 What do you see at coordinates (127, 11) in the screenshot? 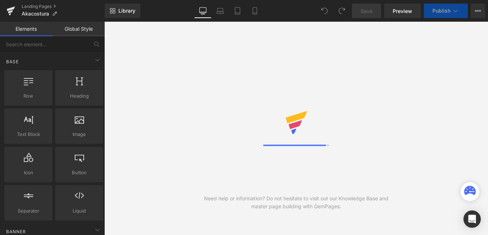
I see `span: Library` at bounding box center [127, 11].